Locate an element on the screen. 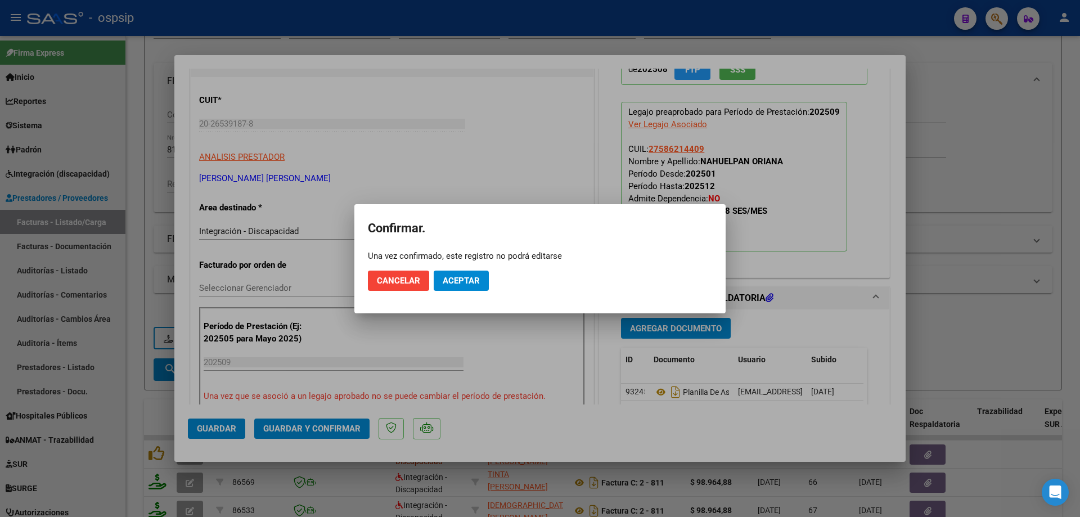 This screenshot has width=1080, height=517. div: Open Intercom Messenger is located at coordinates (1056, 492).